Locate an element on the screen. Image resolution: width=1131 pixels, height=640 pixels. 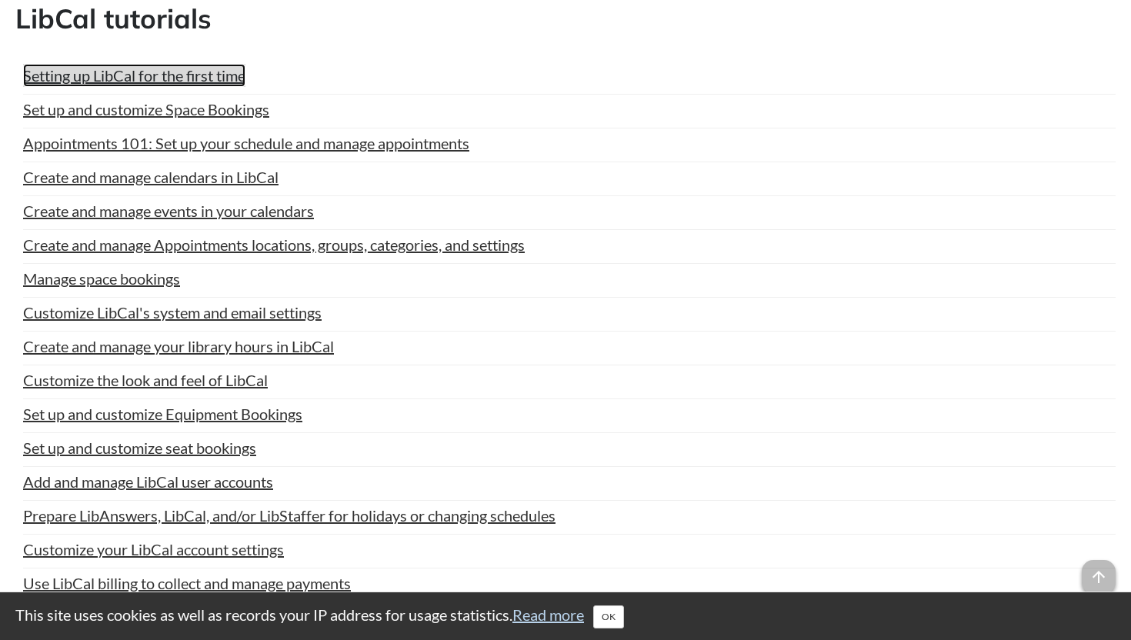
a: Appointments 101: Set up your schedule and manage appointments is located at coordinates (246, 143).